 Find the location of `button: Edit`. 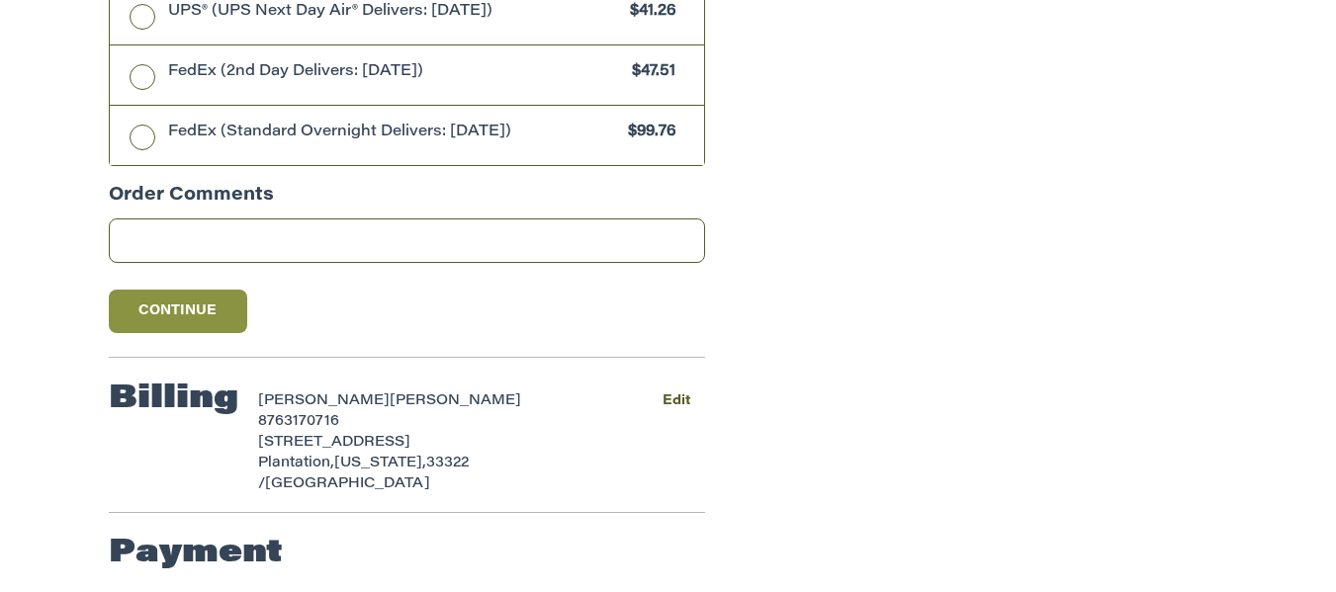

button: Edit is located at coordinates (675, 400).